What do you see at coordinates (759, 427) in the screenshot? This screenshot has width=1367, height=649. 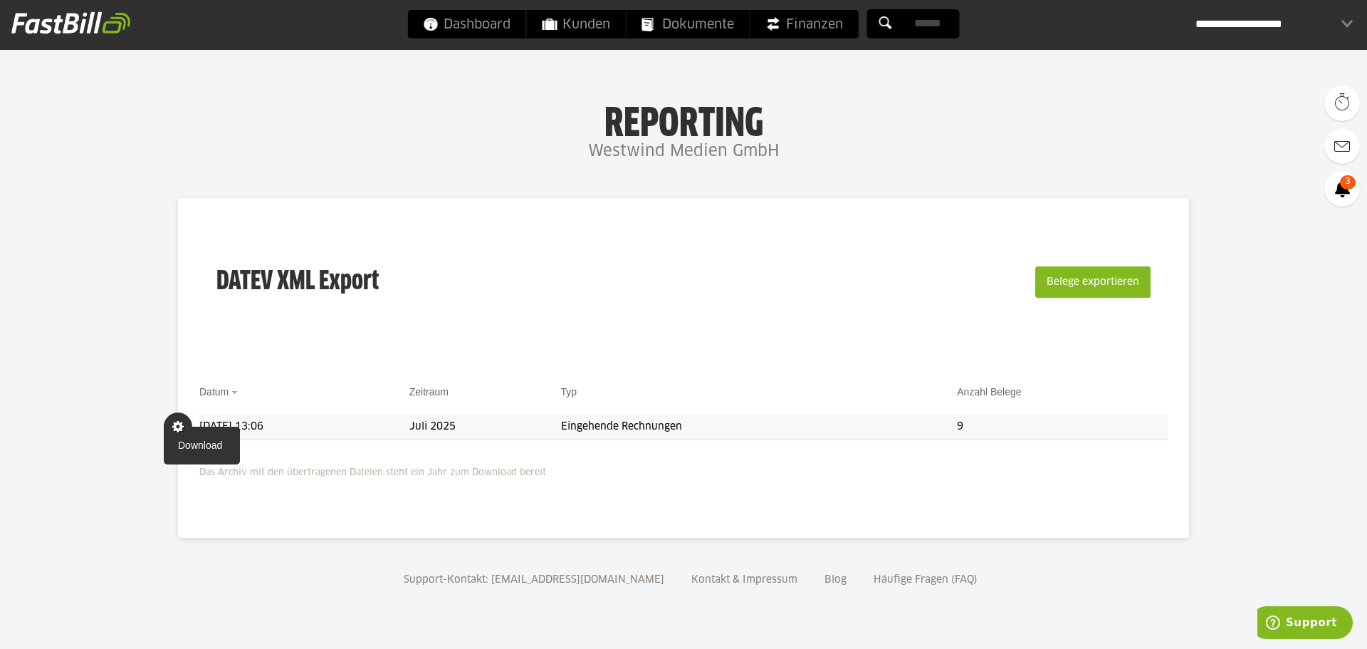 I see `td: Eingehende Rechnungen` at bounding box center [759, 427].